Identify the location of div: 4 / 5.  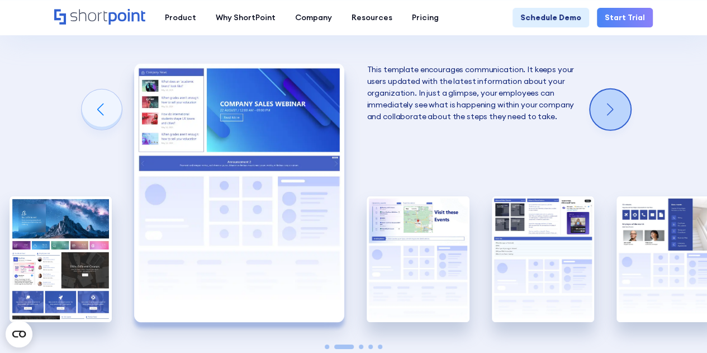
(543, 259).